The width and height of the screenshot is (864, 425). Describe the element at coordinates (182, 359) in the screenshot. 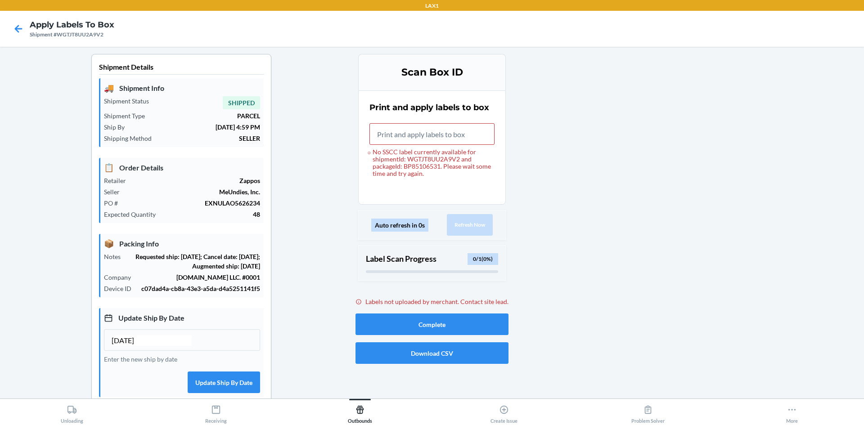

I see `p: Enter the new ship by date` at that location.